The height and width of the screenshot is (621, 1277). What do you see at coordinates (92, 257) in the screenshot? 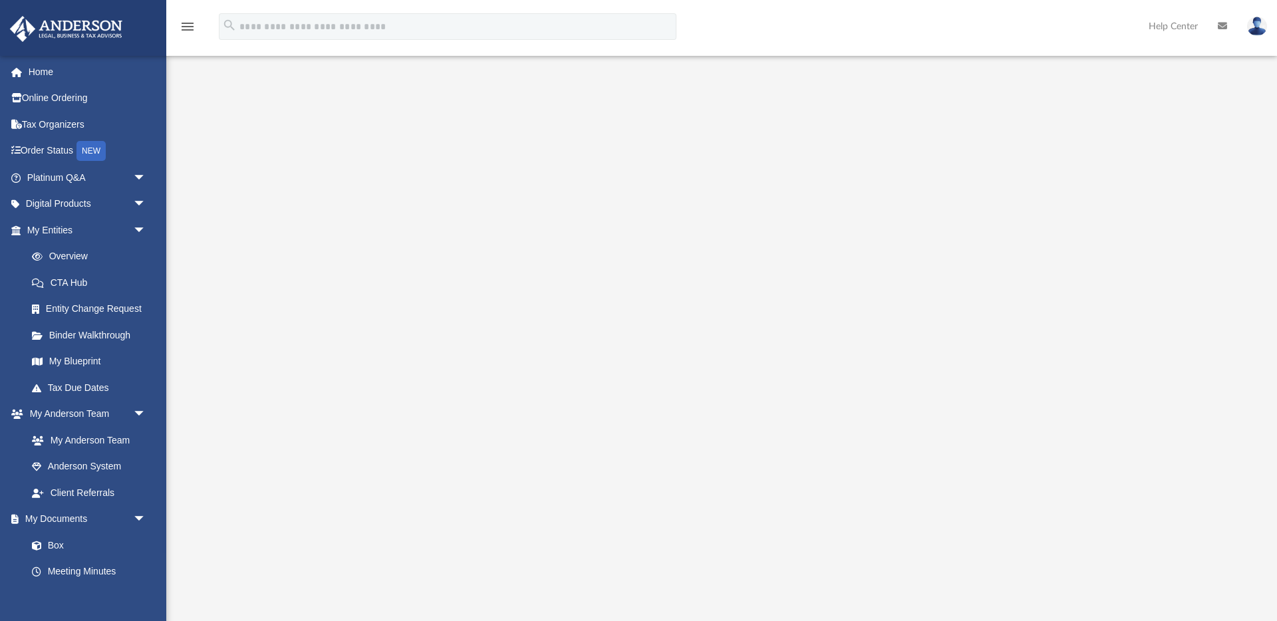
I see `a: Overview` at bounding box center [92, 257].